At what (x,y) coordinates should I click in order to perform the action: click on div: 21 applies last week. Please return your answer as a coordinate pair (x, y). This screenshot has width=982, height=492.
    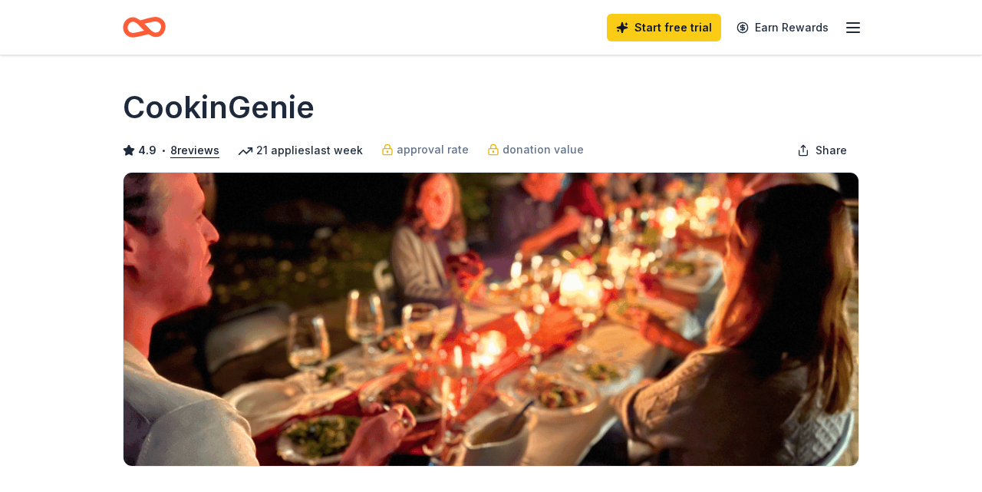
    Looking at the image, I should click on (300, 150).